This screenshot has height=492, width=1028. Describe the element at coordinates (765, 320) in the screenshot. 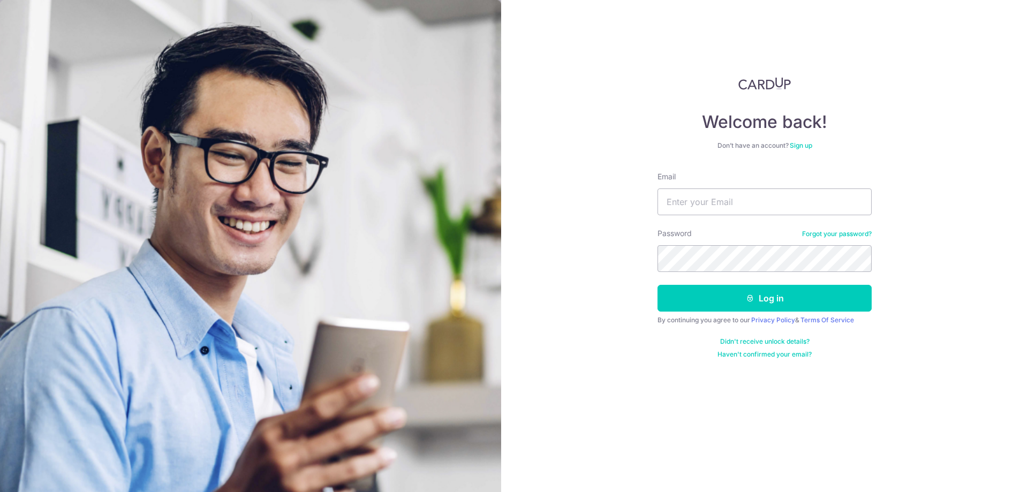

I see `div: By continuing you agree to our &` at that location.